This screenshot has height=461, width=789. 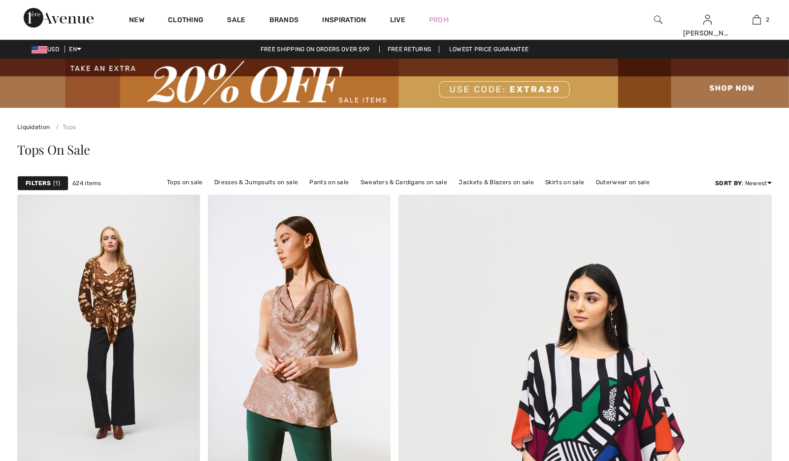 What do you see at coordinates (59, 18) in the screenshot?
I see `img: 1ère Avenue` at bounding box center [59, 18].